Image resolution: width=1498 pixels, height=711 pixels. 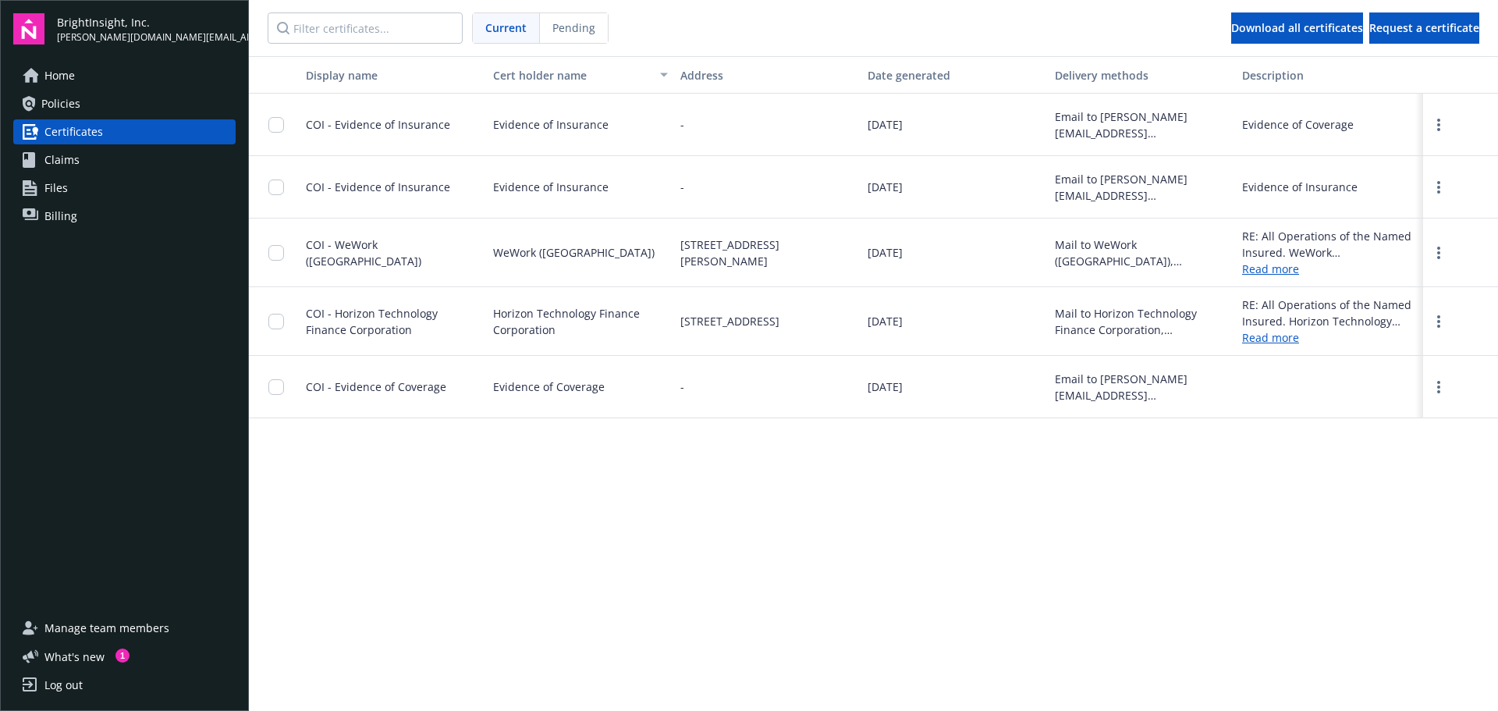 What do you see at coordinates (62, 160) in the screenshot?
I see `span: Claims` at bounding box center [62, 160].